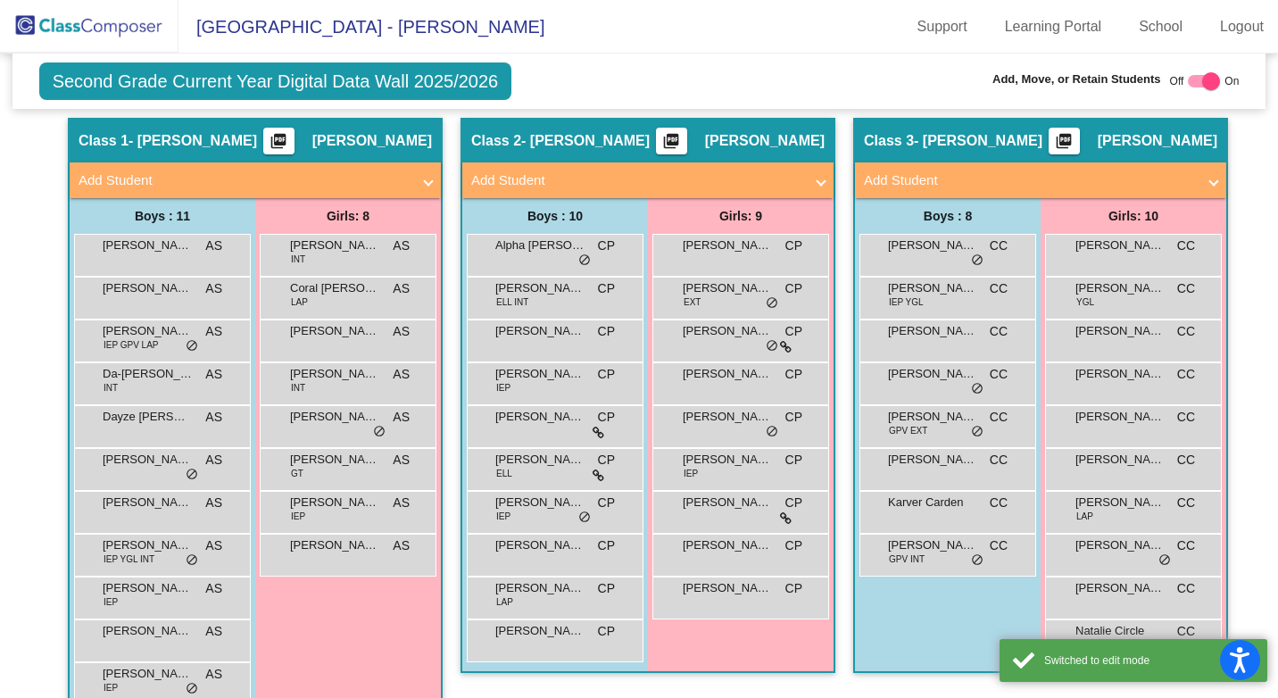  What do you see at coordinates (908, 430) in the screenshot?
I see `span: GPV EXT` at bounding box center [908, 430].